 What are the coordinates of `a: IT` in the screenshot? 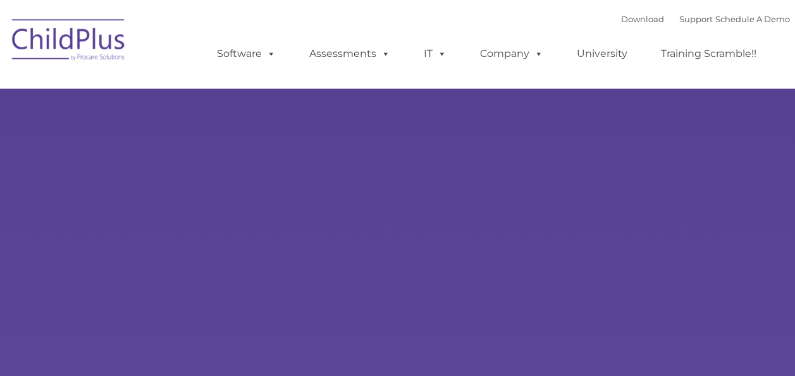 It's located at (435, 54).